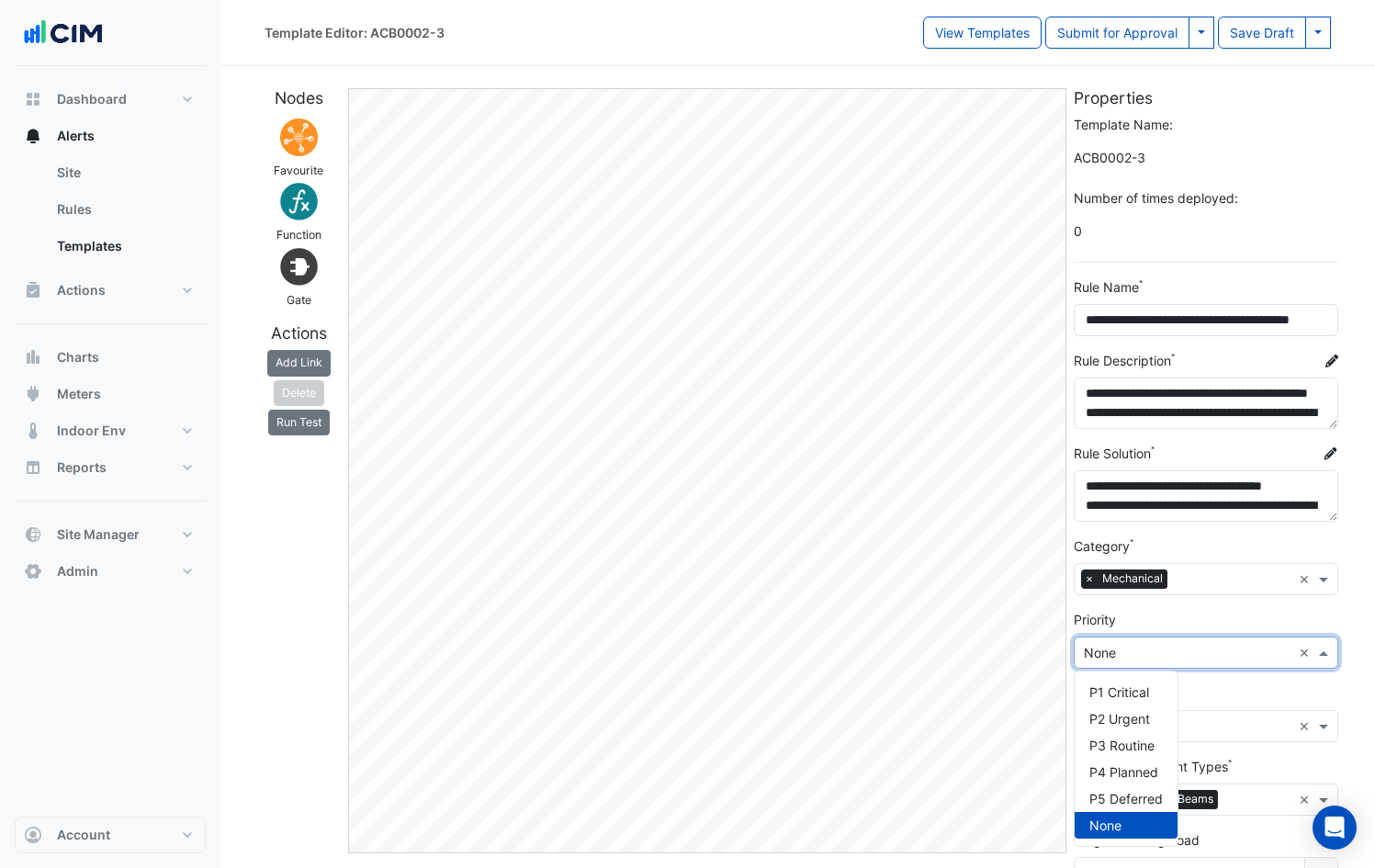  I want to click on img: Company Logo, so click(64, 33).